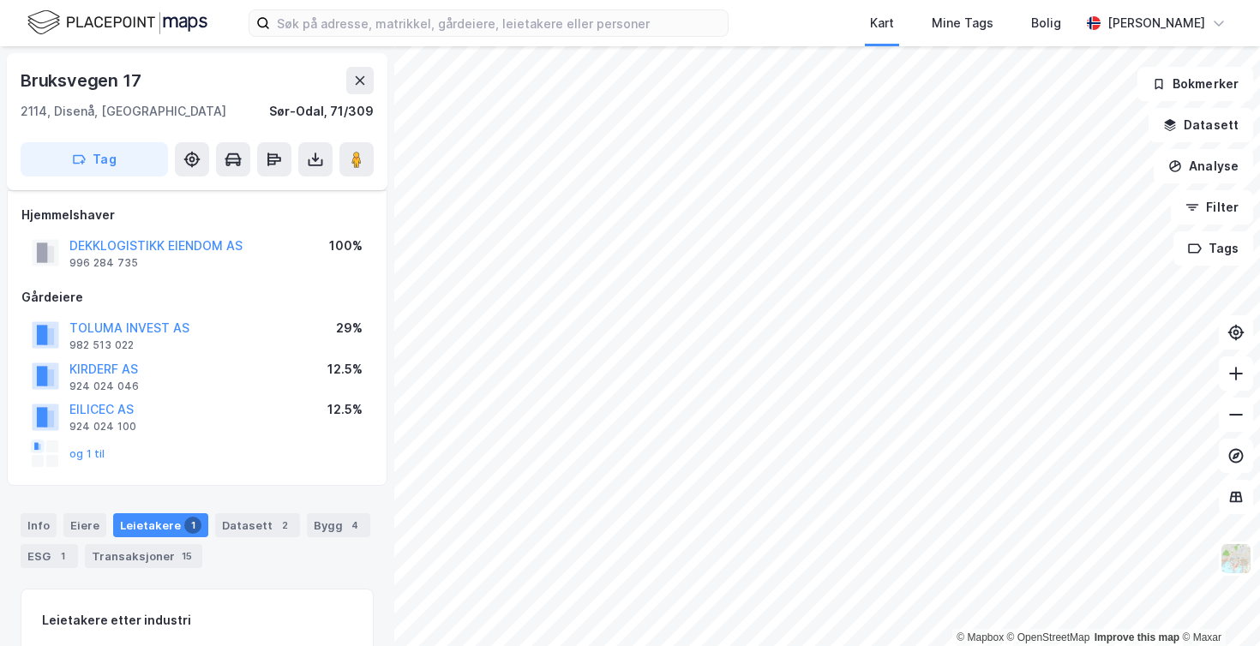 This screenshot has width=1260, height=646. I want to click on div: Hjemmelshaver, so click(197, 215).